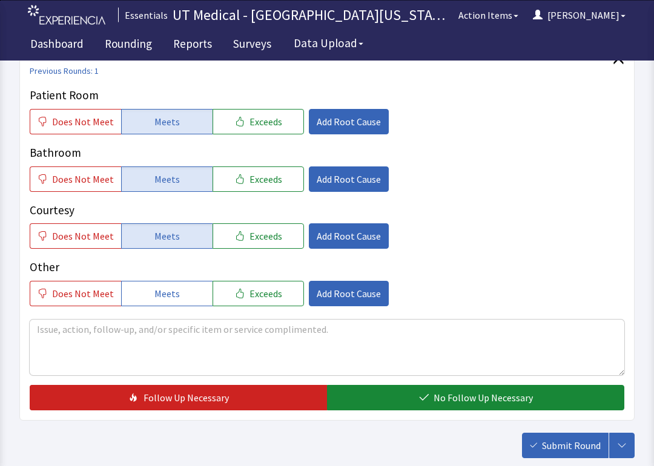 The height and width of the screenshot is (466, 654). What do you see at coordinates (178, 399) in the screenshot?
I see `button: Follow Up Necessary` at bounding box center [178, 399].